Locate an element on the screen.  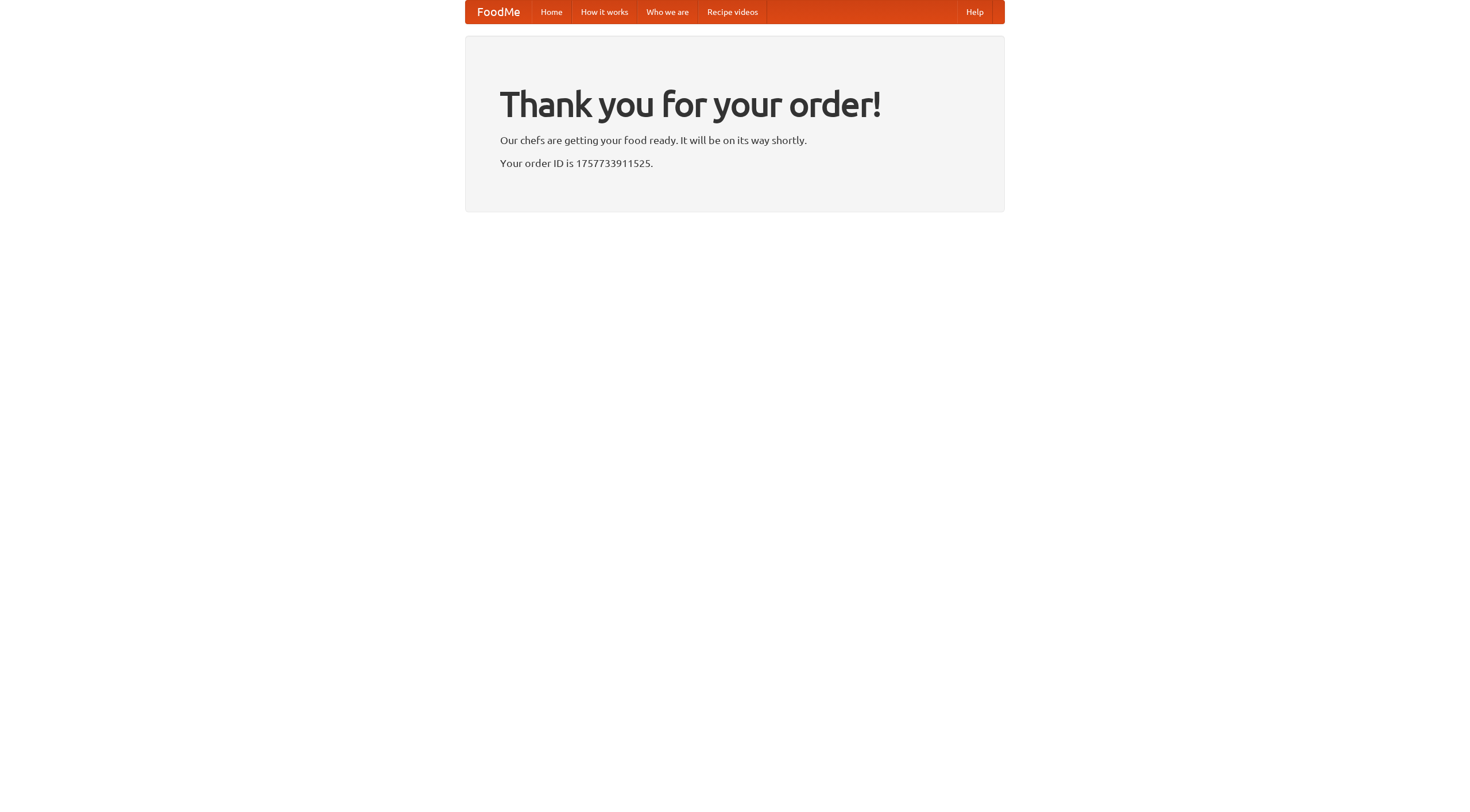
a: How it works is located at coordinates (605, 12).